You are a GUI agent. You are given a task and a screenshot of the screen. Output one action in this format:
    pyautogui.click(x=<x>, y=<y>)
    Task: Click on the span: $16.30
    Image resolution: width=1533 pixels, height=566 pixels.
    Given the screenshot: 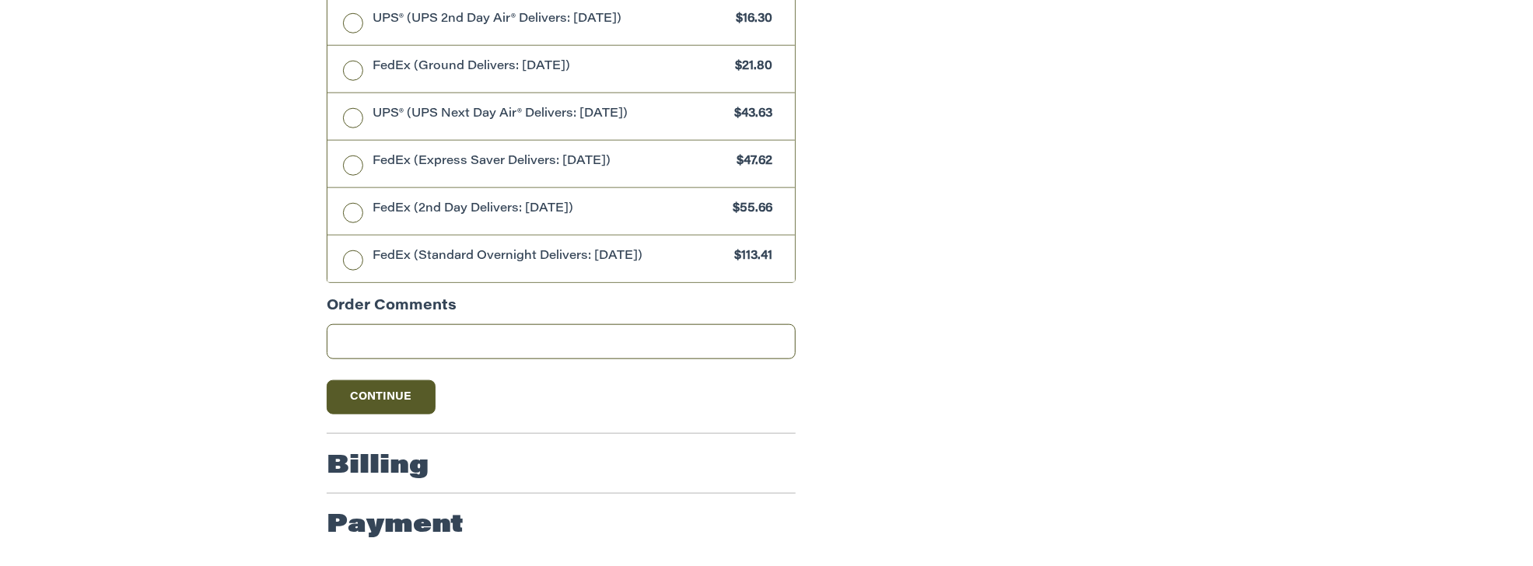 What is the action you would take?
    pyautogui.click(x=750, y=19)
    